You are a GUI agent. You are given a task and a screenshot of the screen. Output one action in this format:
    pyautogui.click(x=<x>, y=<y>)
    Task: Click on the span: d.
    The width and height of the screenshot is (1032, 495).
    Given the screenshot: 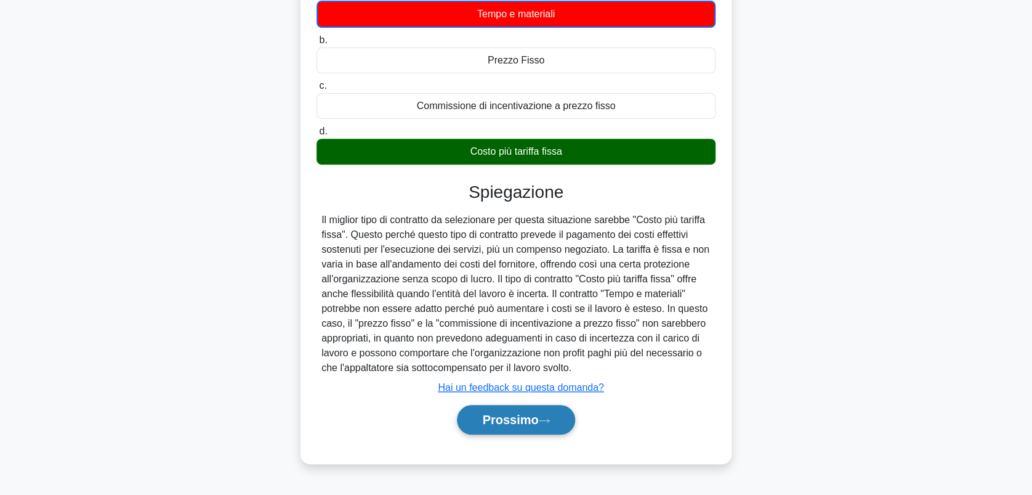 What is the action you would take?
    pyautogui.click(x=323, y=131)
    